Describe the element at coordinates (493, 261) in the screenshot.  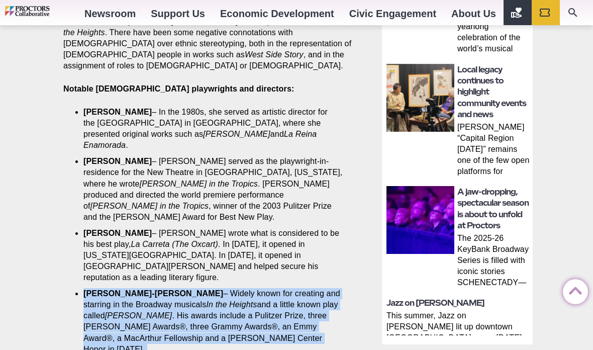
I see `p: The 2025-26 KeyBank Broadway Series is filled with iconic stories SCHENECTADY—Whether you’re a de...` at that location.